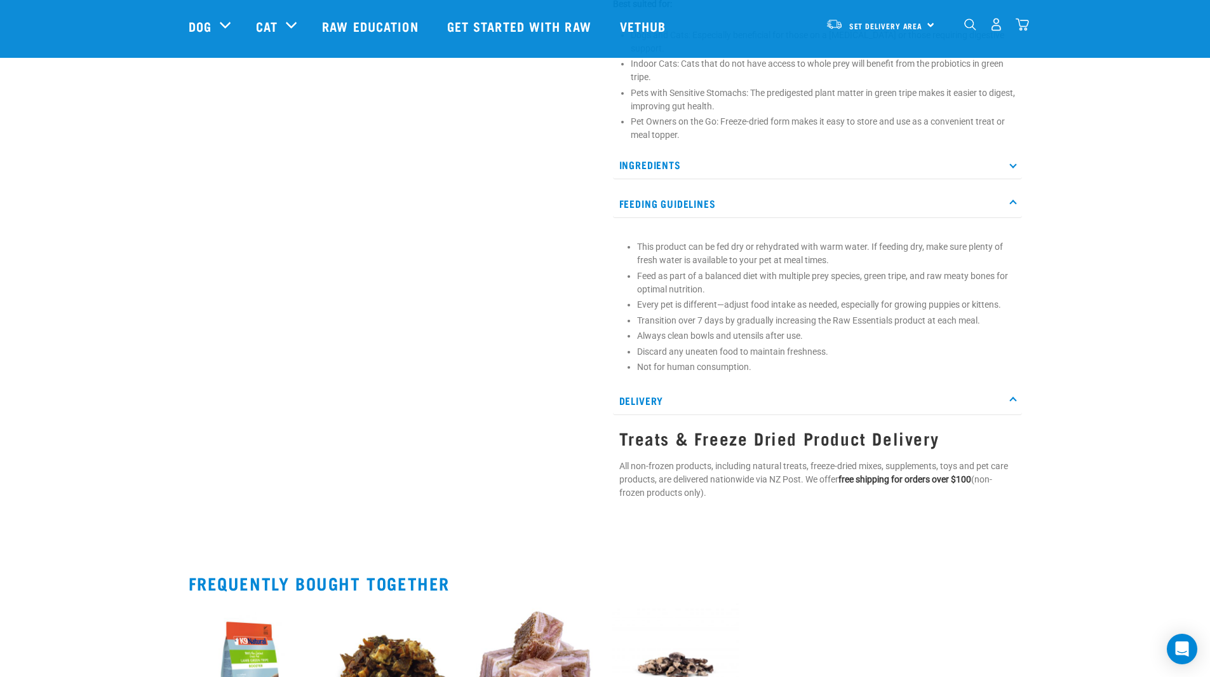 Image resolution: width=1210 pixels, height=677 pixels. Describe the element at coordinates (827, 335) in the screenshot. I see `li: Always clean bowls and utensils after use.` at that location.